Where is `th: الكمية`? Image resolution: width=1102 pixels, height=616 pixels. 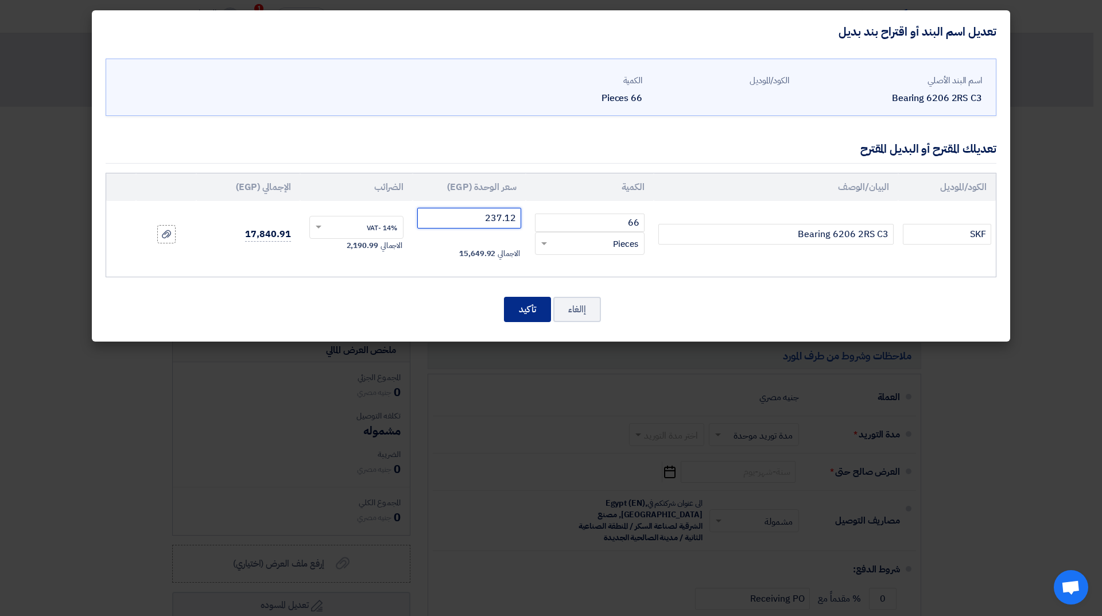 th: الكمية is located at coordinates (589, 187).